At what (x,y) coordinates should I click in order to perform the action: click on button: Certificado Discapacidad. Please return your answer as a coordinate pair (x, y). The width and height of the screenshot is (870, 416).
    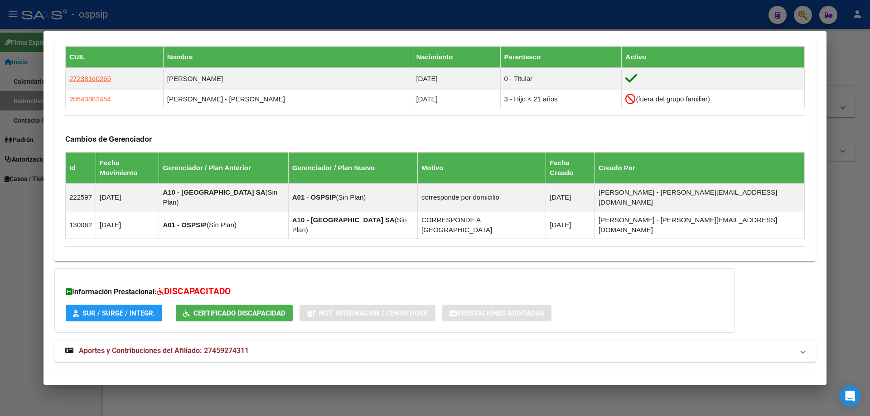
    Looking at the image, I should click on (234, 313).